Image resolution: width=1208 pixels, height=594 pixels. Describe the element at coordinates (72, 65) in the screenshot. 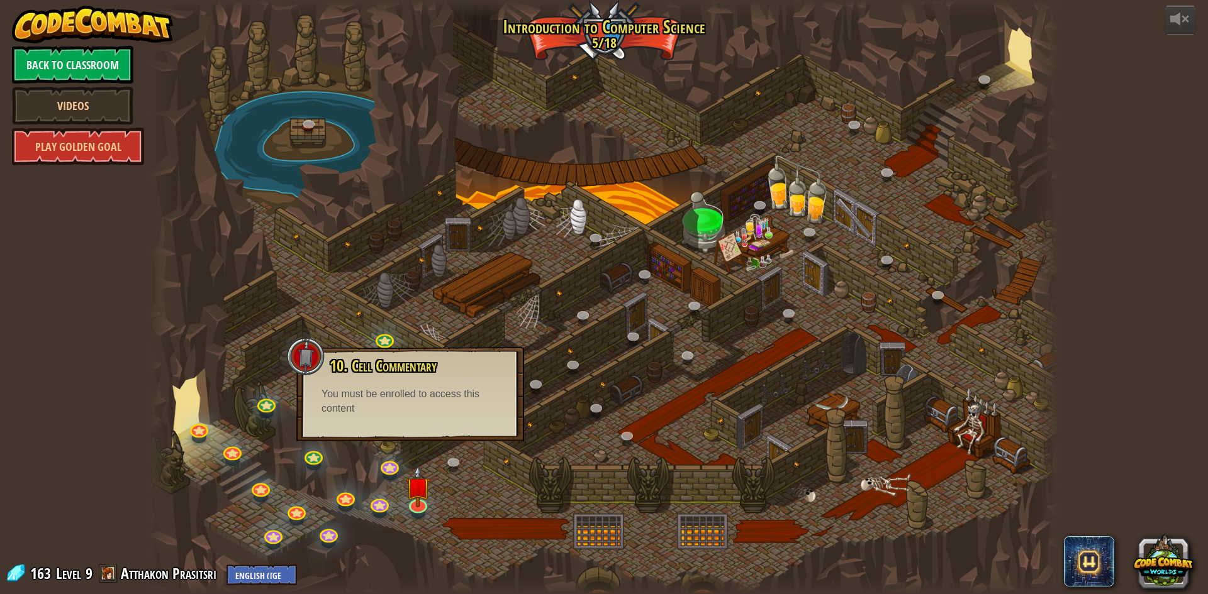

I see `a: Back to Classroom` at that location.